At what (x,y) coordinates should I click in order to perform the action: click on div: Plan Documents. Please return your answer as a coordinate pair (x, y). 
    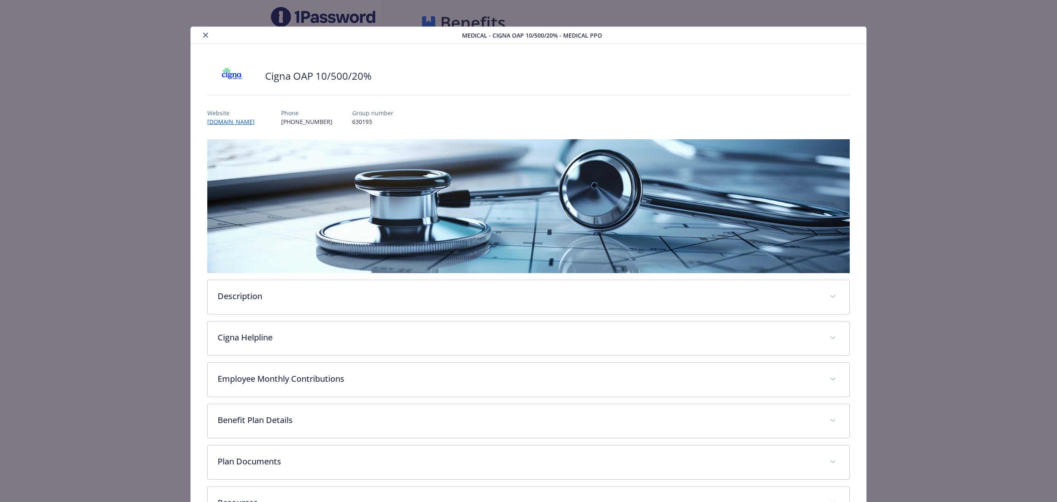
    Looking at the image, I should click on (528, 462).